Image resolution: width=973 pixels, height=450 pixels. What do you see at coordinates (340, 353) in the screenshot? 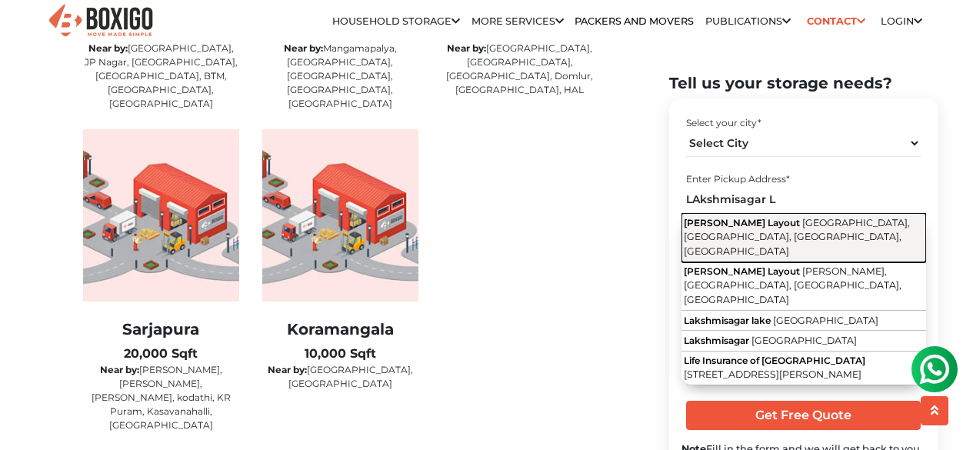
I see `b: 10,000 Sqft` at bounding box center [340, 353].